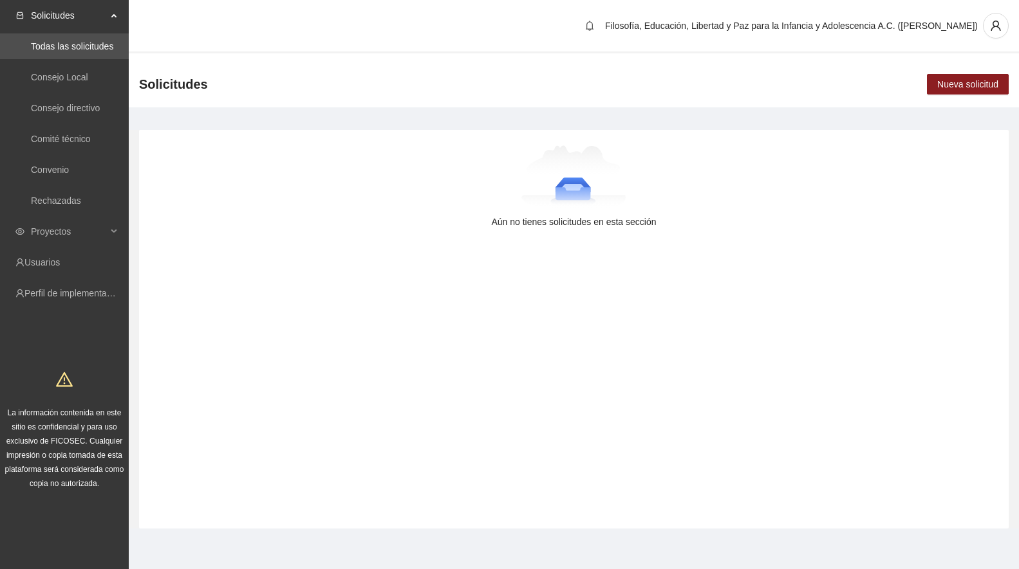 This screenshot has width=1019, height=569. I want to click on a: Comité técnico, so click(60, 139).